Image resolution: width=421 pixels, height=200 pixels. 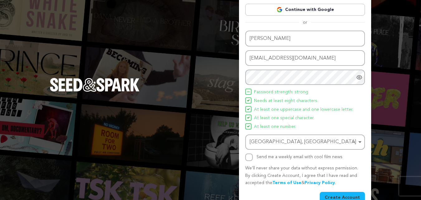 What do you see at coordinates (305, 10) in the screenshot?
I see `a: Continue with Google` at bounding box center [305, 10].